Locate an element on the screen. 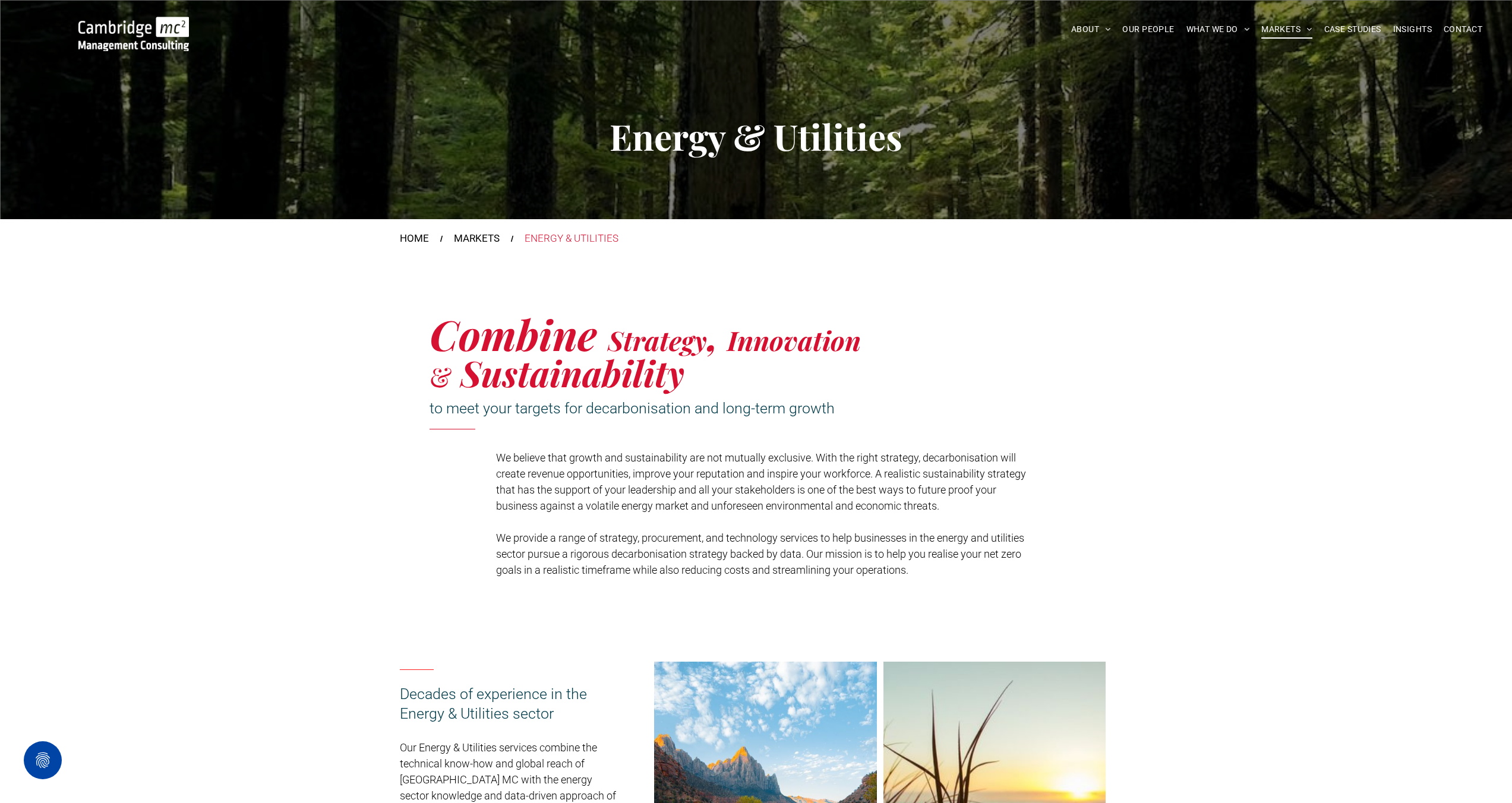 This screenshot has height=803, width=1512. span: Energy & Utilities is located at coordinates (756, 136).